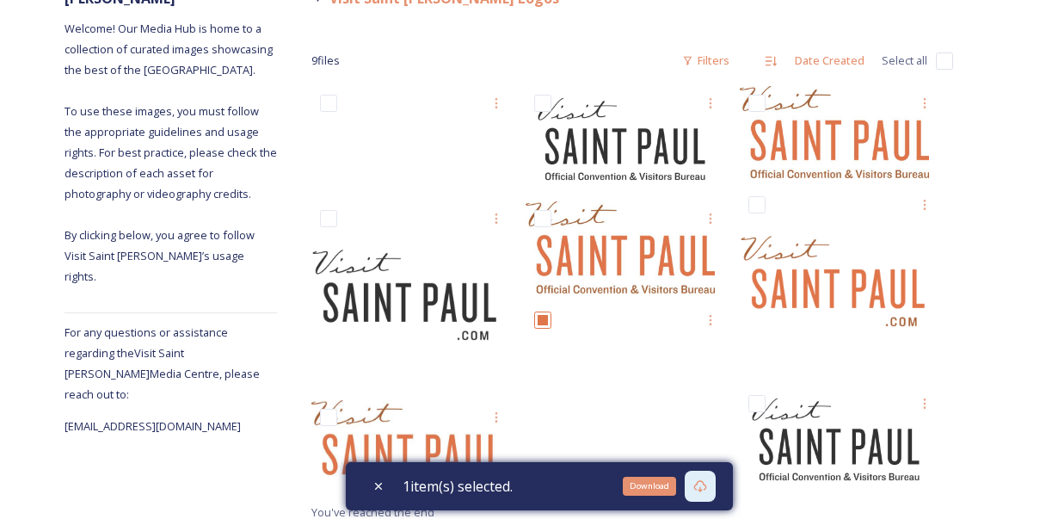  What do you see at coordinates (620, 354) in the screenshot?
I see `img: VSP-Logo-dotcom-white.png` at bounding box center [620, 354].